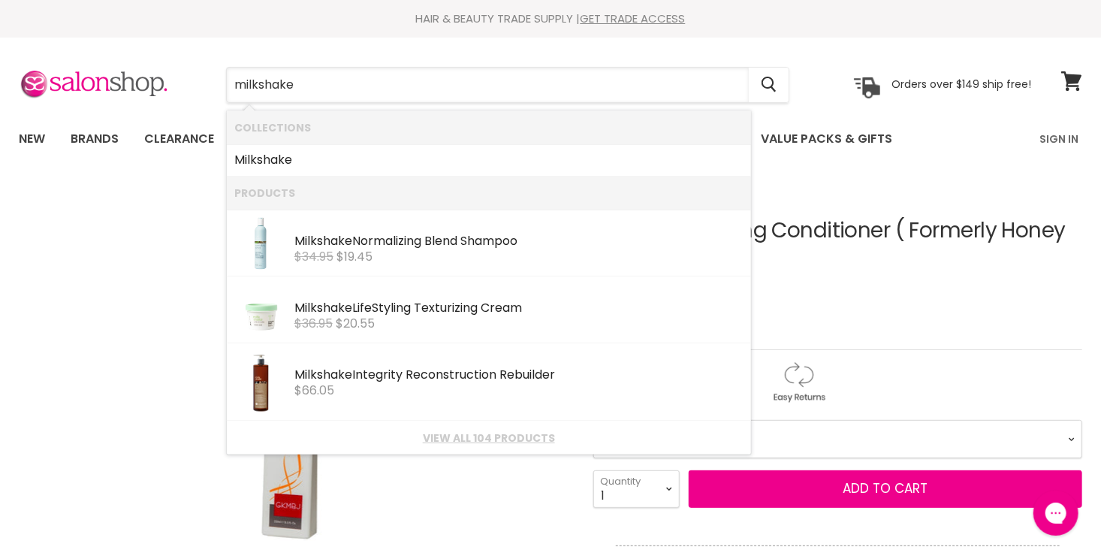  What do you see at coordinates (489, 310) in the screenshot?
I see `li: Products: Milkshake LifeStyling Texturizing Cream` at bounding box center [489, 310].